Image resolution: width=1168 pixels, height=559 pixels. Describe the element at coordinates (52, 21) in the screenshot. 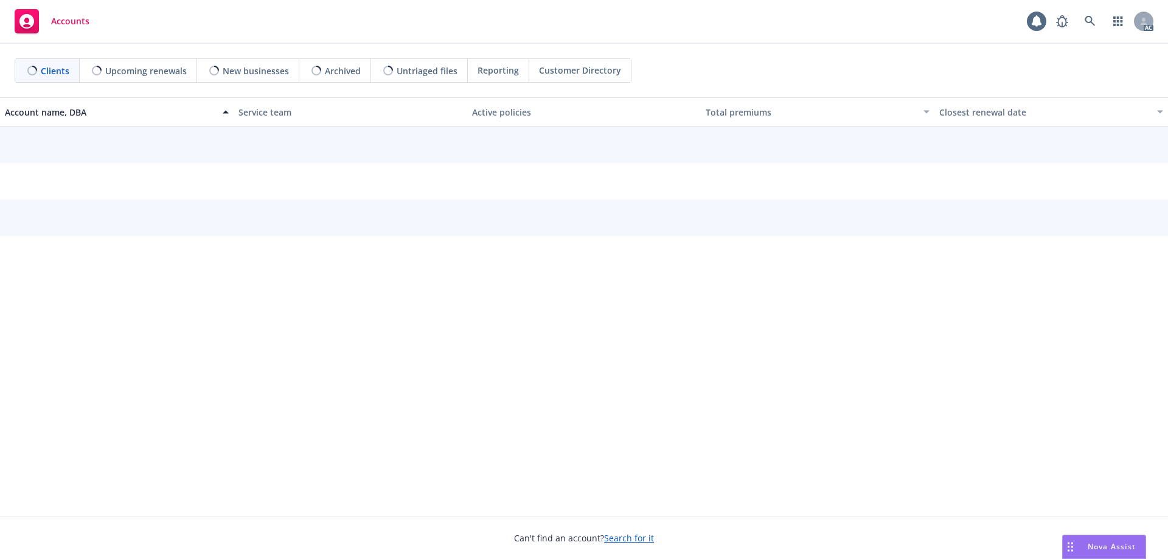

I see `a: Accounts` at that location.